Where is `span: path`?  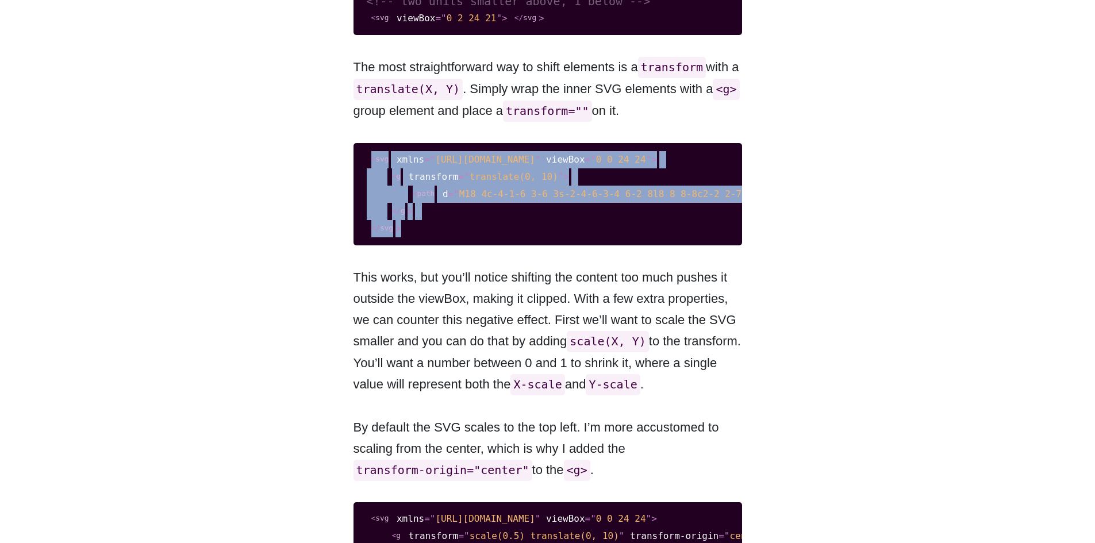
span: path is located at coordinates (423, 194).